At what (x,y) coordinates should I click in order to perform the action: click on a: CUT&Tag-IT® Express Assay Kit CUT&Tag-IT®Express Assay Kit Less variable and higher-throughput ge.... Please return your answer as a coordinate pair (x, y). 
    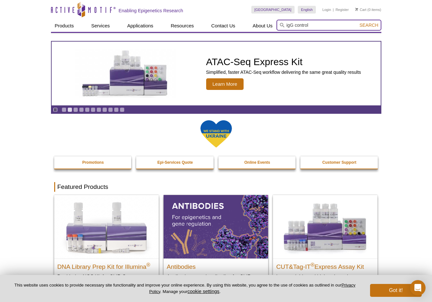
    Looking at the image, I should click on (325, 244).